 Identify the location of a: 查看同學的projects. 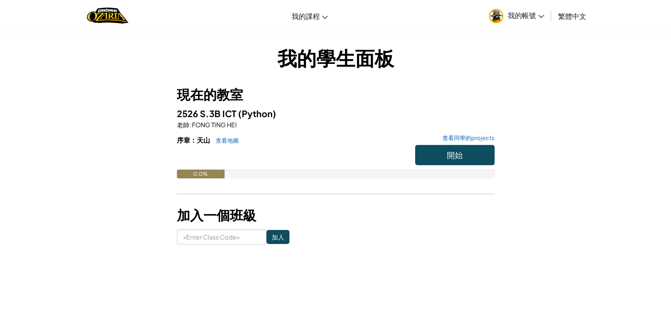
(466, 138).